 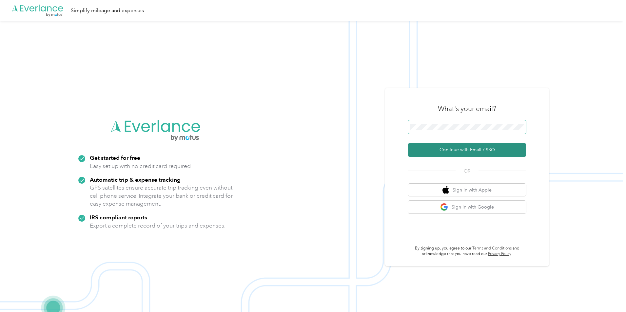 I want to click on button: apple logoSign in with Apple, so click(x=467, y=190).